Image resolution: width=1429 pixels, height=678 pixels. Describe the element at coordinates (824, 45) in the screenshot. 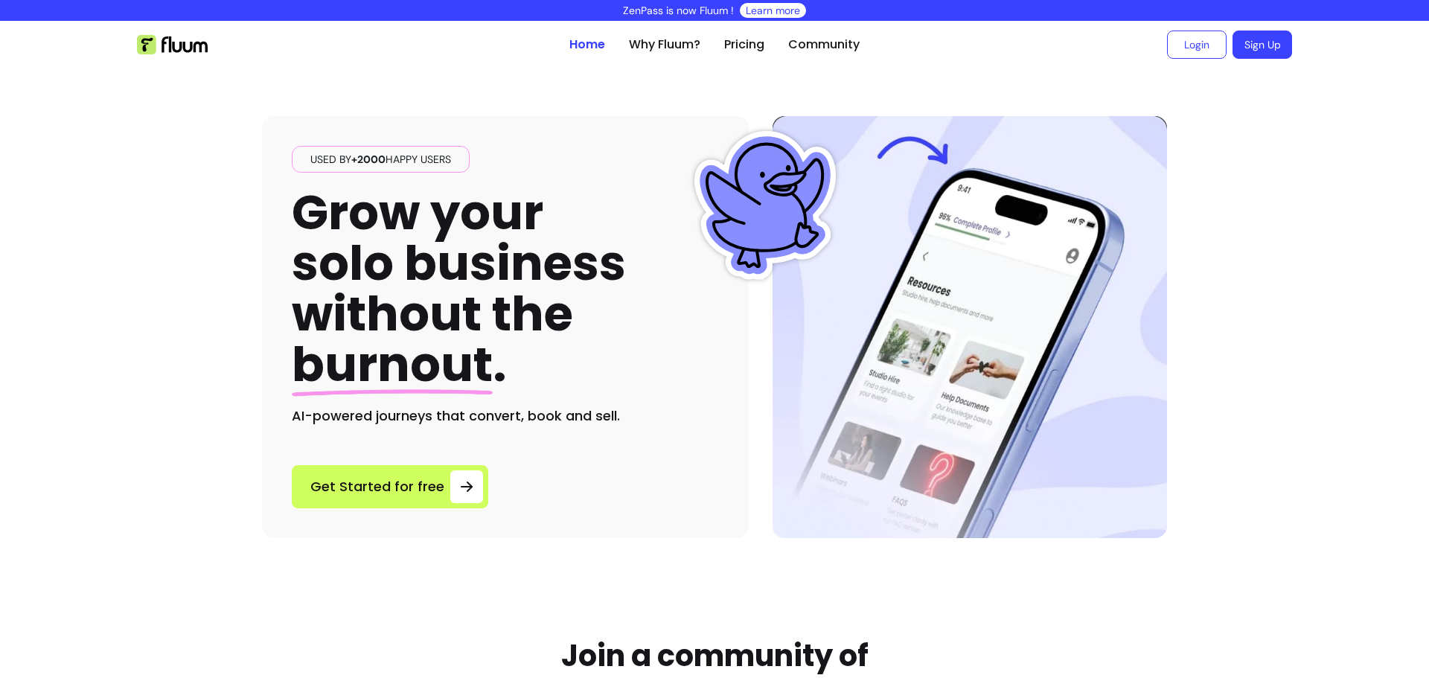

I see `a: Community` at that location.